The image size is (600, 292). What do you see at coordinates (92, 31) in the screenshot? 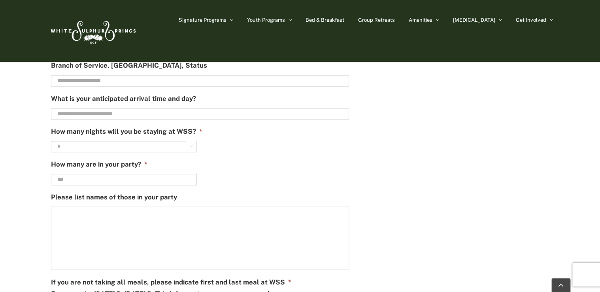
I see `img: White Sulphur Springs Logo` at bounding box center [92, 31].